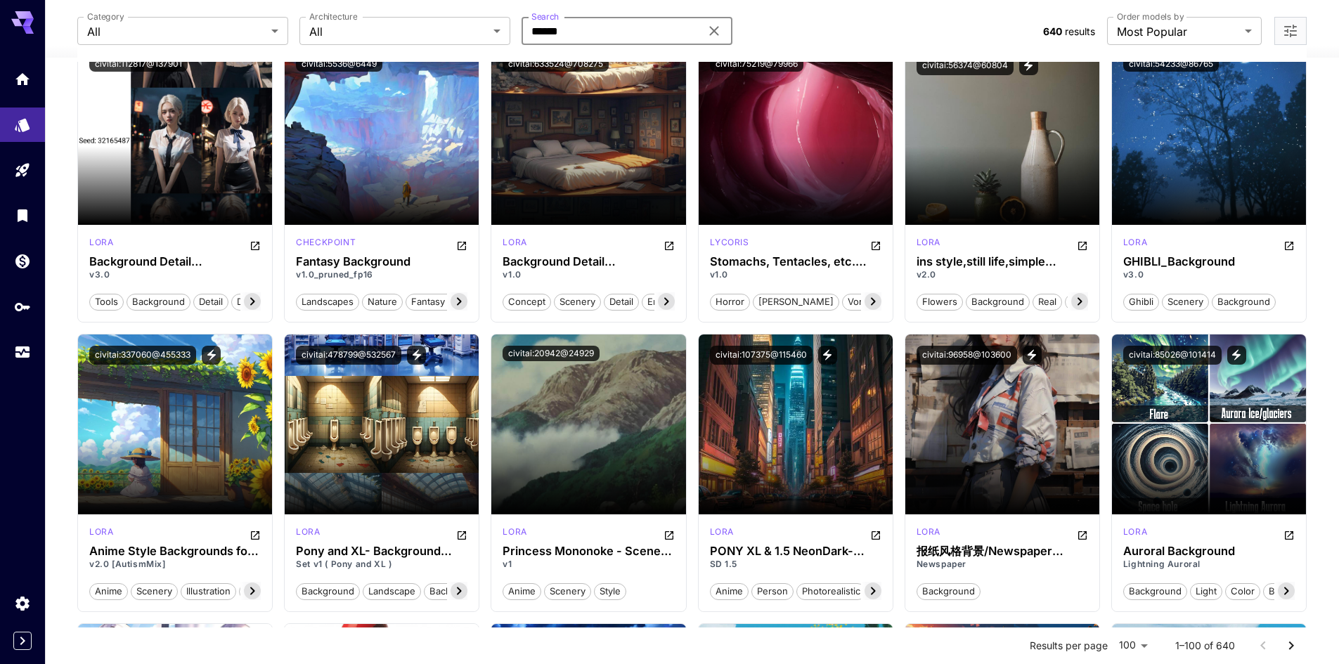 Image resolution: width=1339 pixels, height=664 pixels. Describe the element at coordinates (208, 591) in the screenshot. I see `button: illustration` at that location.